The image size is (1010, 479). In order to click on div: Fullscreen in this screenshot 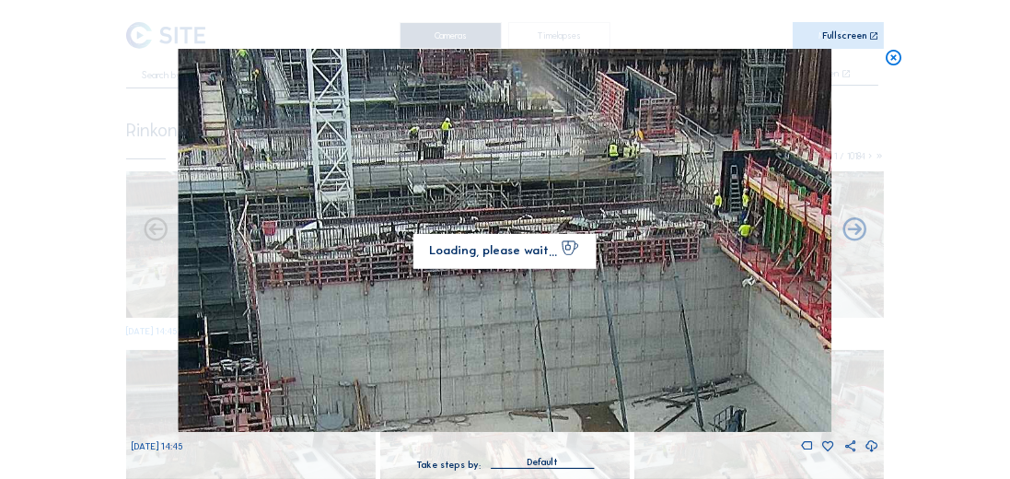, I will do `click(844, 36)`.